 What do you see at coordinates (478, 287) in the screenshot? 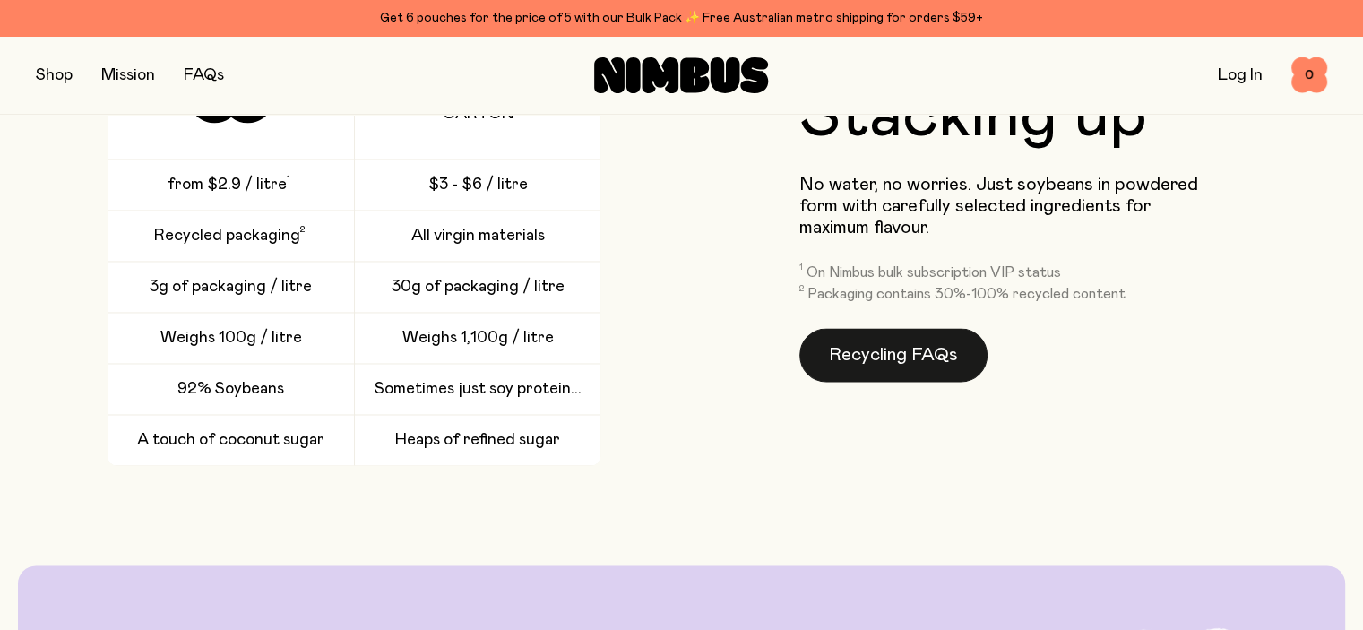
I see `span: 30g of packaging / litre` at bounding box center [478, 287].